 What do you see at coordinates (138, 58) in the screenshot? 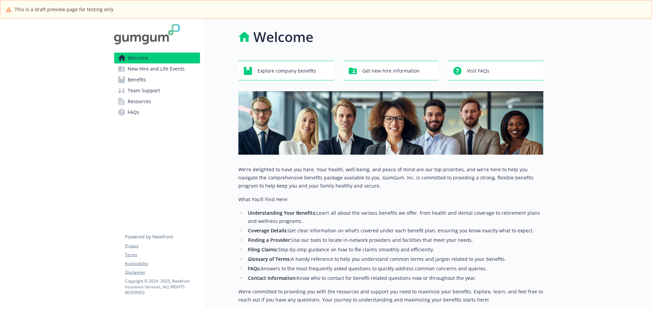
I see `span: Welcome` at bounding box center [138, 58].